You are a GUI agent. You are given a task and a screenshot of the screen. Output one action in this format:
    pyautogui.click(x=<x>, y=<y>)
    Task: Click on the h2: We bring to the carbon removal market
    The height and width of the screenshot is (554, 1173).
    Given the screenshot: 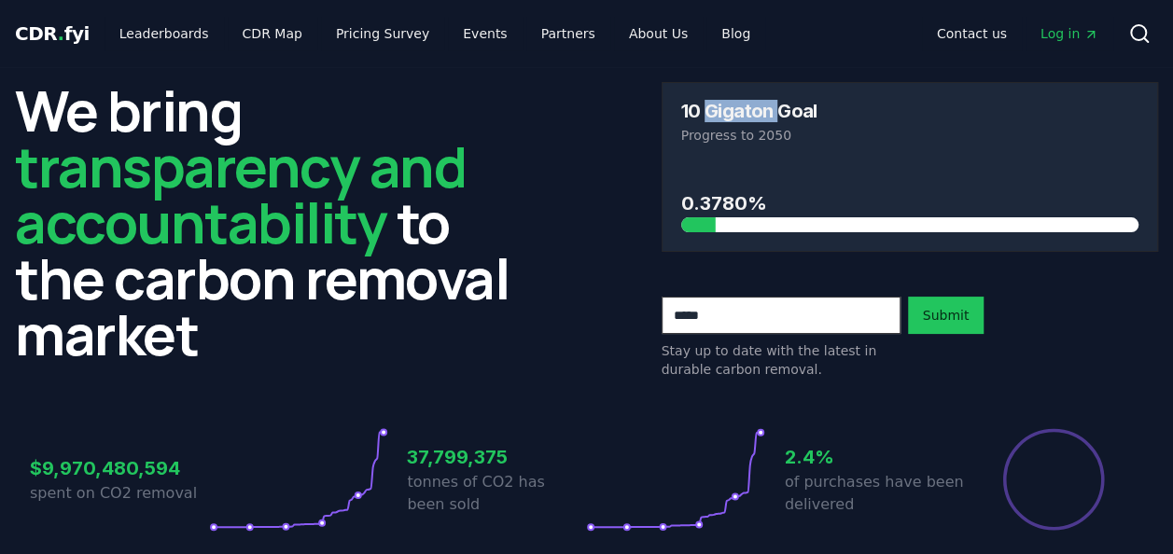 What is the action you would take?
    pyautogui.click(x=263, y=222)
    